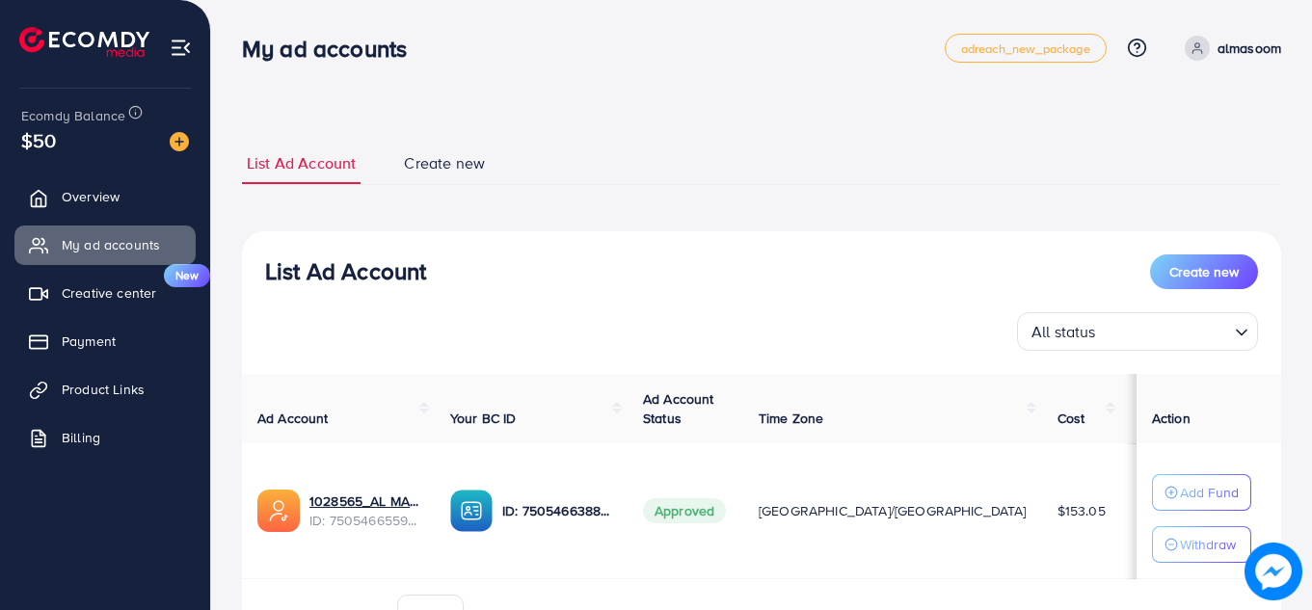 This screenshot has width=1312, height=610. What do you see at coordinates (105, 245) in the screenshot?
I see `a: My ad accounts` at bounding box center [105, 245].